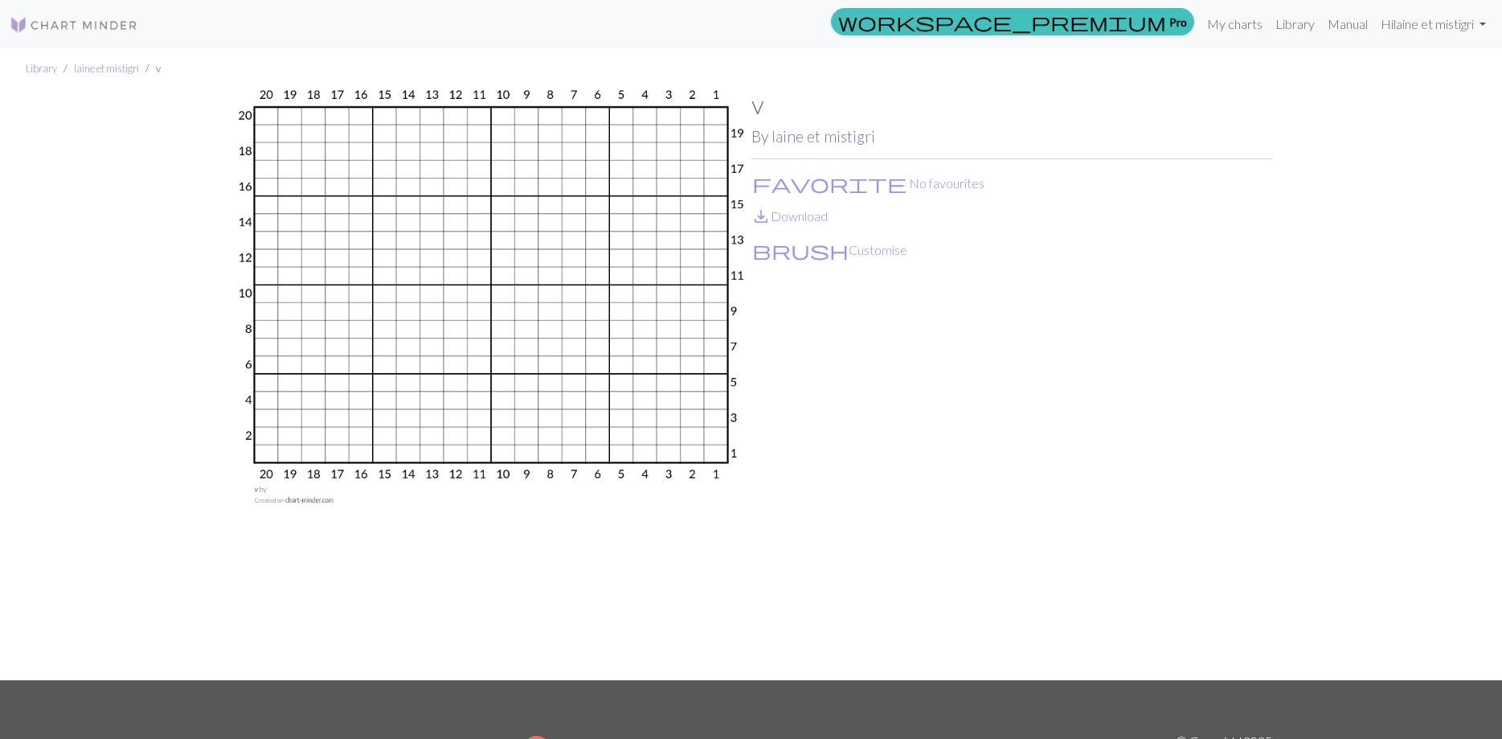 Image resolution: width=1502 pixels, height=739 pixels. I want to click on button: CustomiseCustomise, so click(830, 250).